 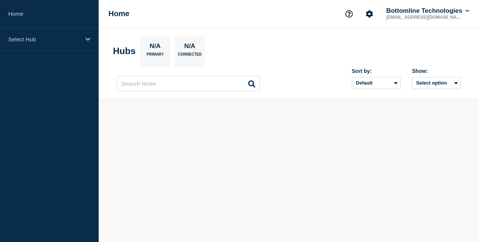 I want to click on input: Search Hubs, so click(x=188, y=84).